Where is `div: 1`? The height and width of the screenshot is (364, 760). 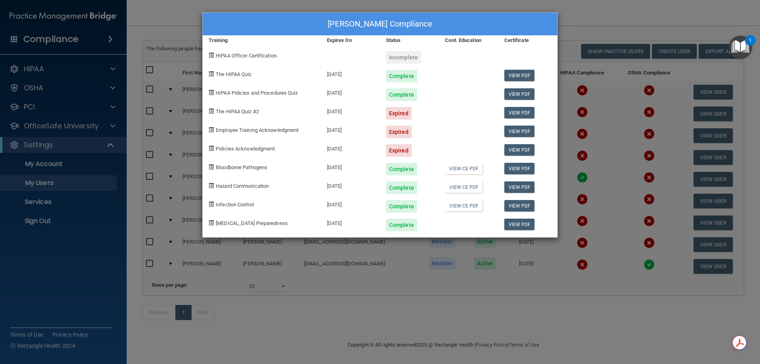 div: 1 is located at coordinates (750, 45).